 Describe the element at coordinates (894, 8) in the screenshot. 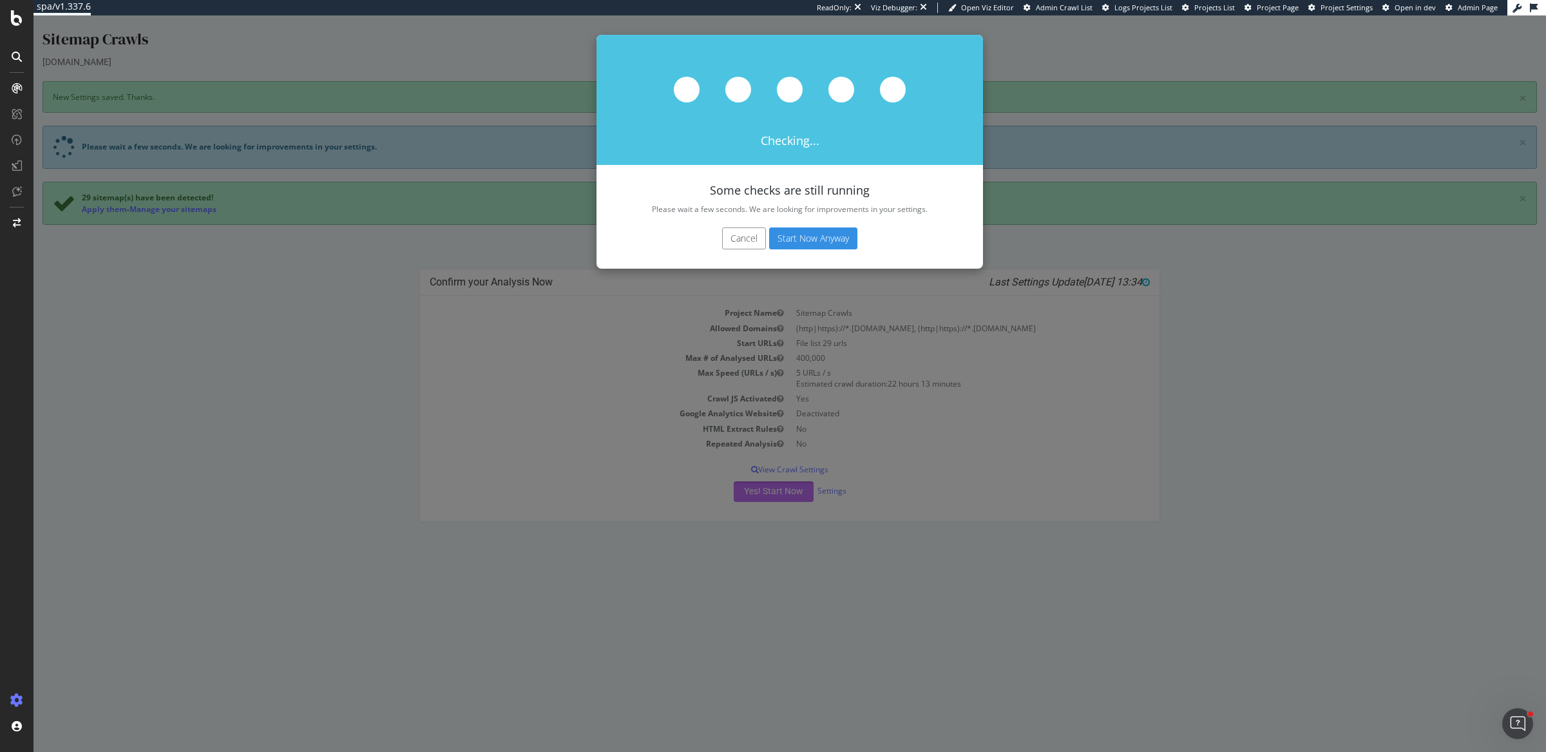

I see `div: Viz Debugger:` at that location.